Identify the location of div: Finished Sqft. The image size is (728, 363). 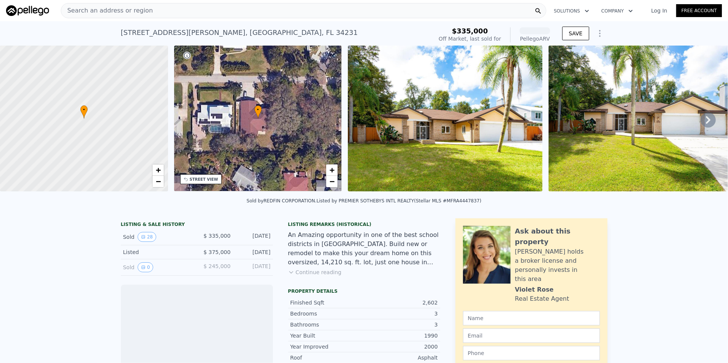
(327, 303).